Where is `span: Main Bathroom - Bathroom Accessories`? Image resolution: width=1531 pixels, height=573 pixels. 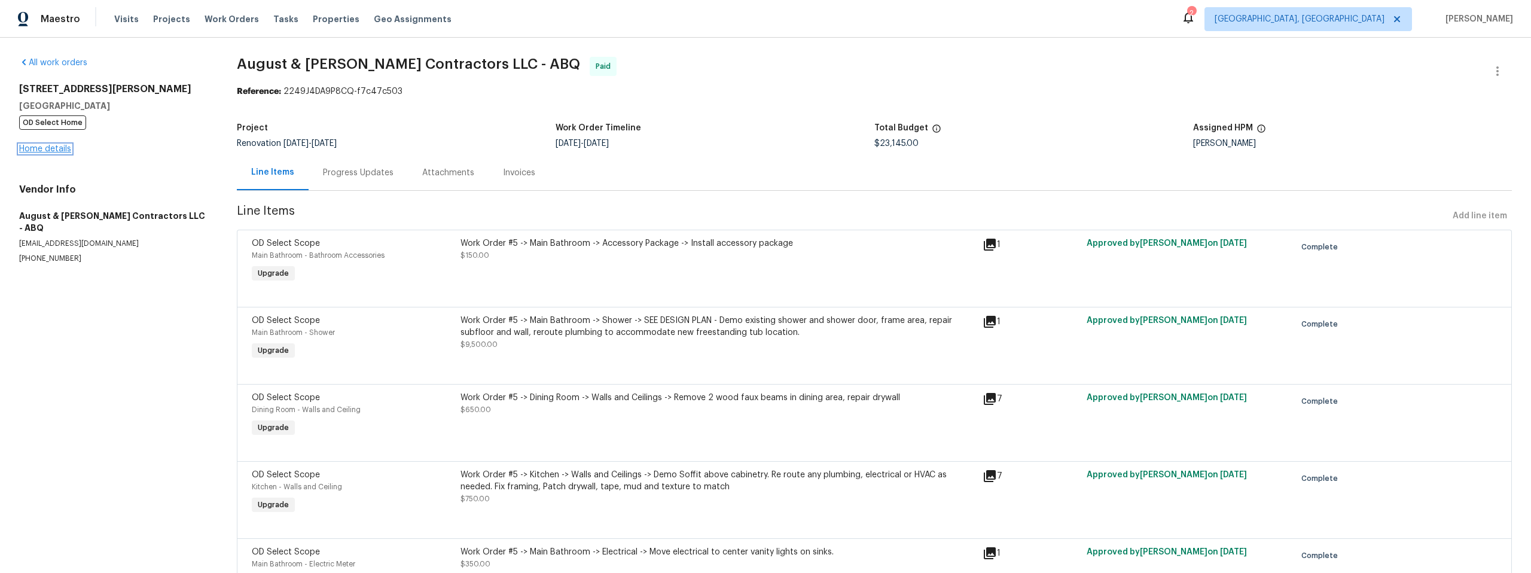 span: Main Bathroom - Bathroom Accessories is located at coordinates (318, 255).